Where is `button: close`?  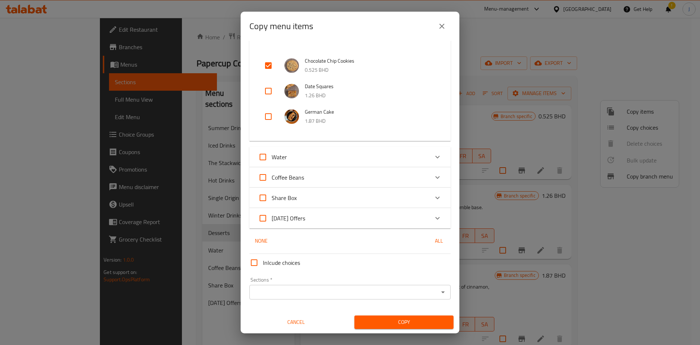 button: close is located at coordinates (442, 26).